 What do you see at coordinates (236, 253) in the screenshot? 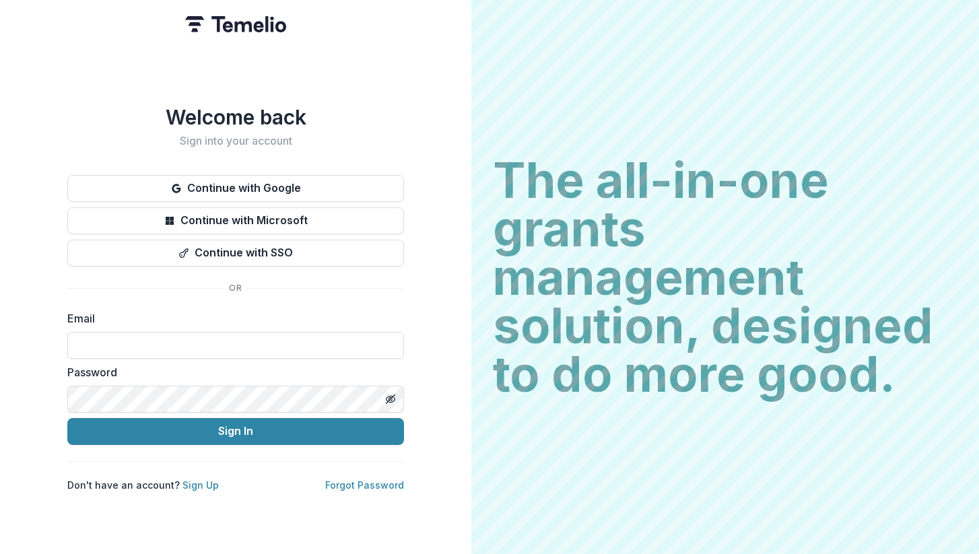
I see `button: Continue with SSO` at bounding box center [236, 253].